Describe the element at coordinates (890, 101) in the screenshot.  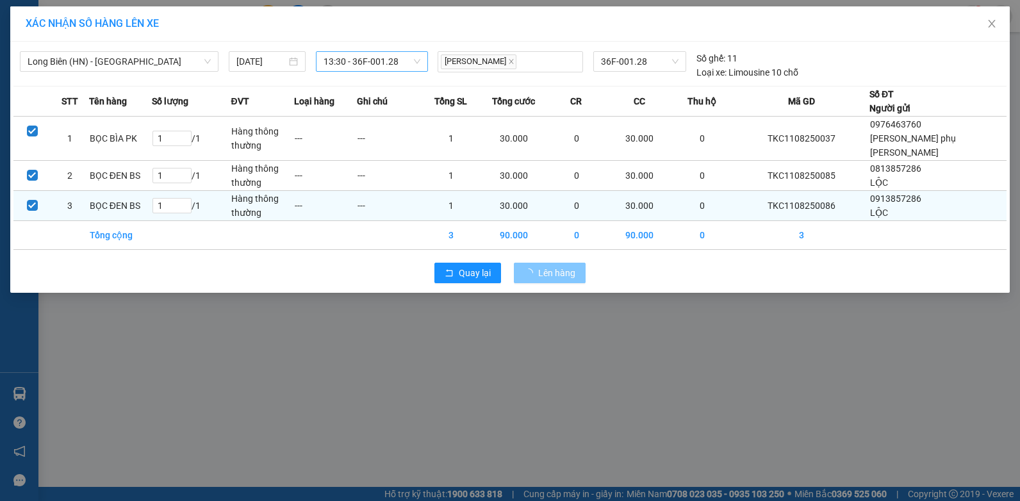
I see `div: Số ĐT Người gửi` at that location.